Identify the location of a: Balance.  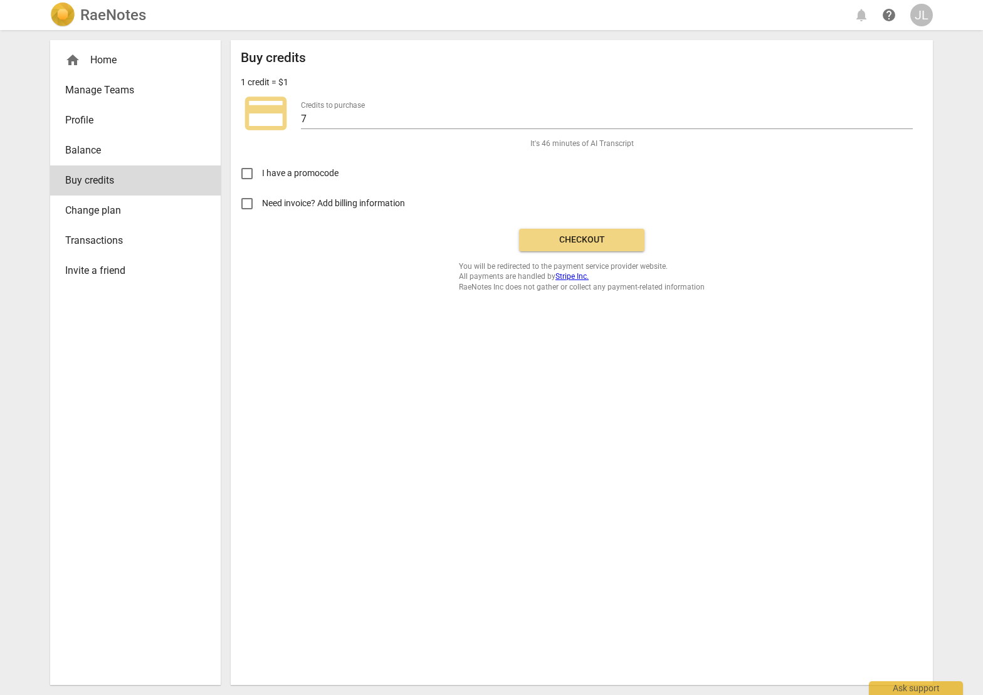
(135, 150).